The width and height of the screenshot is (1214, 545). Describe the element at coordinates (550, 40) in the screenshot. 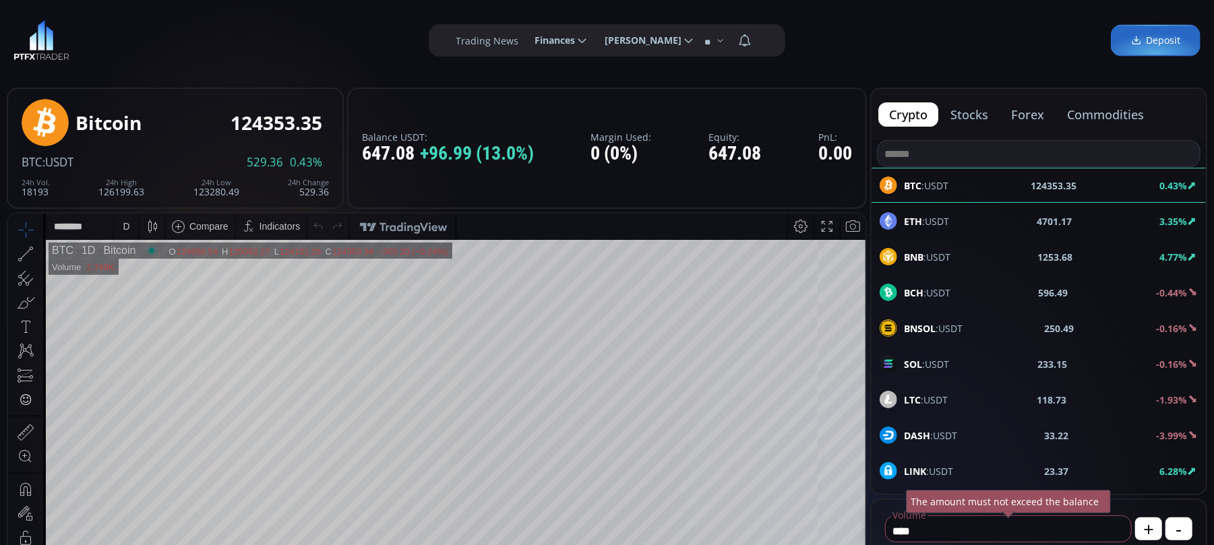

I see `span: Finances` at that location.